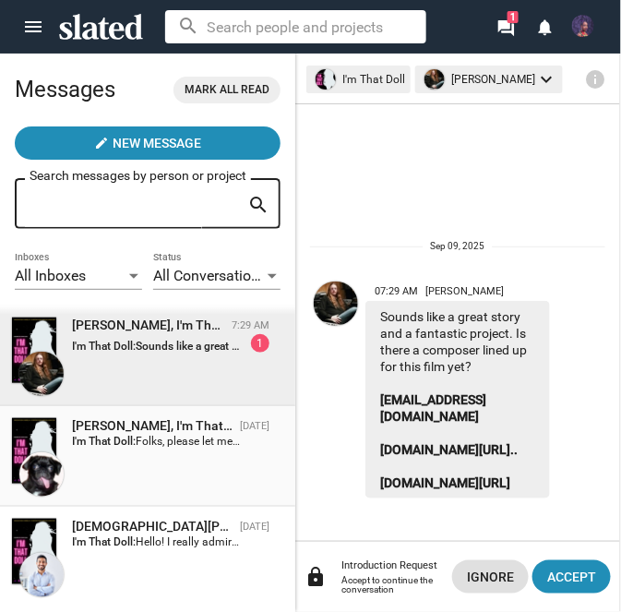 The image size is (621, 612). I want to click on a: Mike Hall, so click(336, 389).